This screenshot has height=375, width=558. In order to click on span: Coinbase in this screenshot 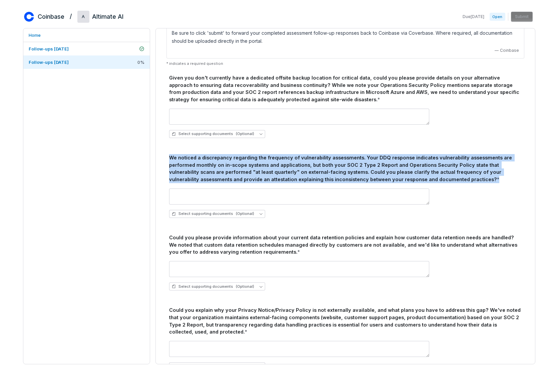, I will do `click(510, 50)`.